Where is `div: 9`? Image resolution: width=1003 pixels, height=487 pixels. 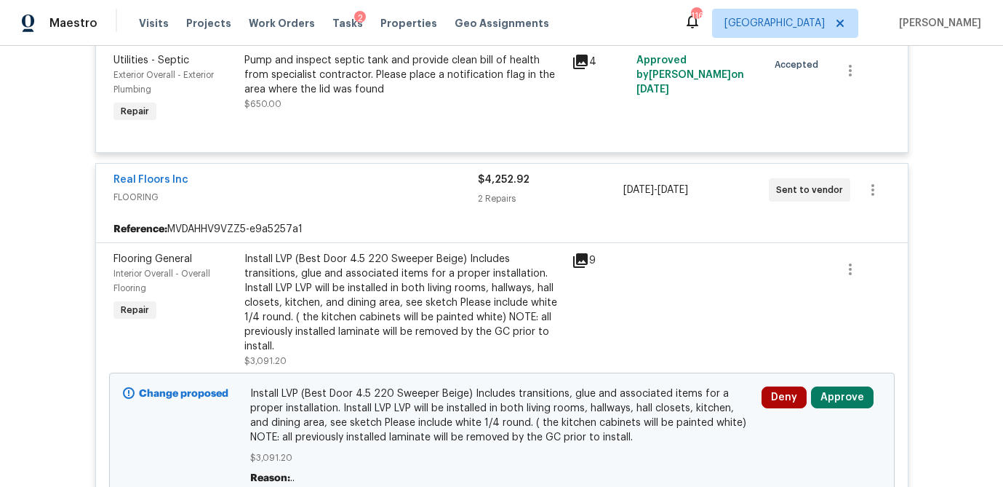
div: 9 is located at coordinates (600, 260).